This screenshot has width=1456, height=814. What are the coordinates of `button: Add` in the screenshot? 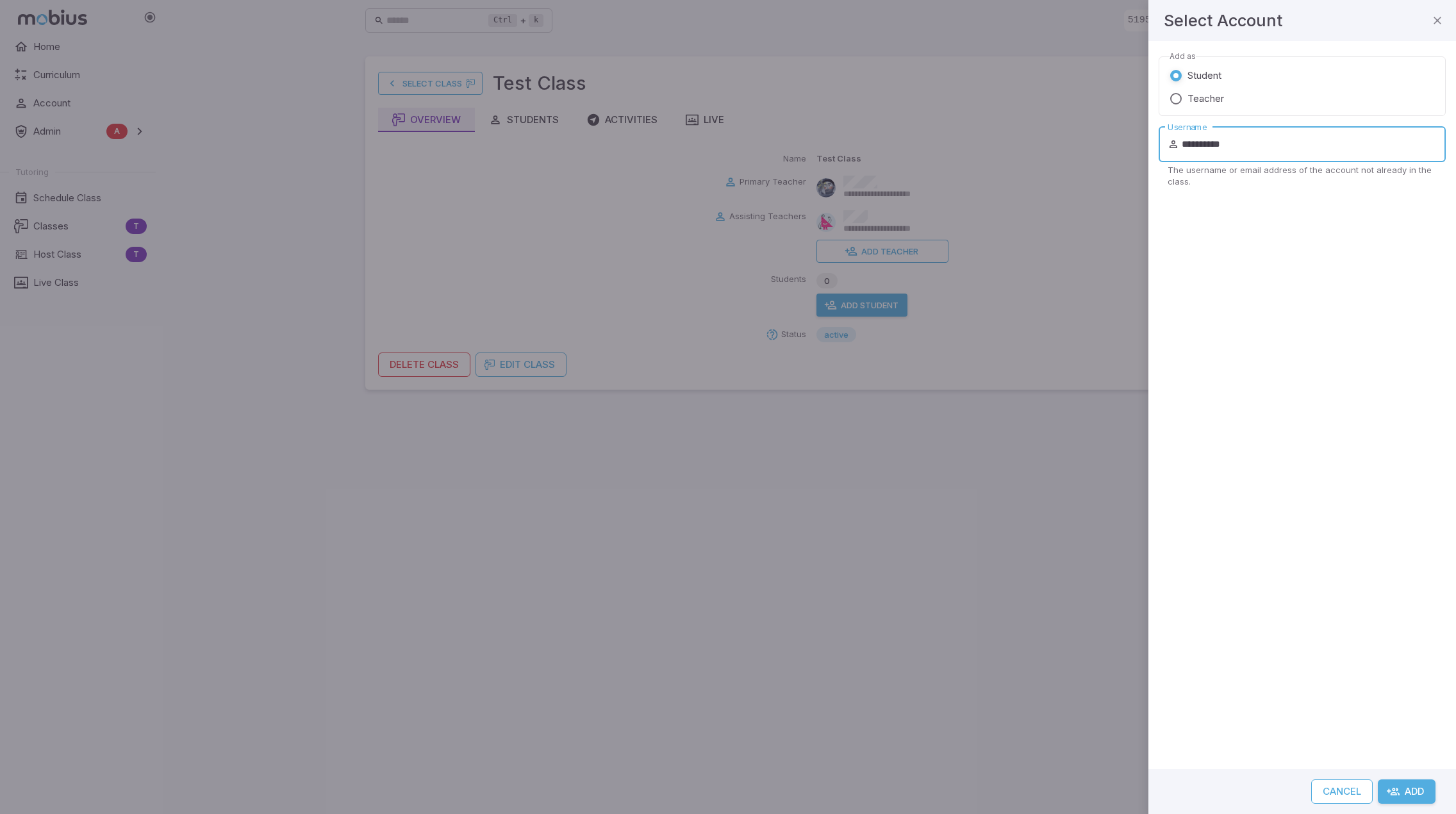 It's located at (1407, 792).